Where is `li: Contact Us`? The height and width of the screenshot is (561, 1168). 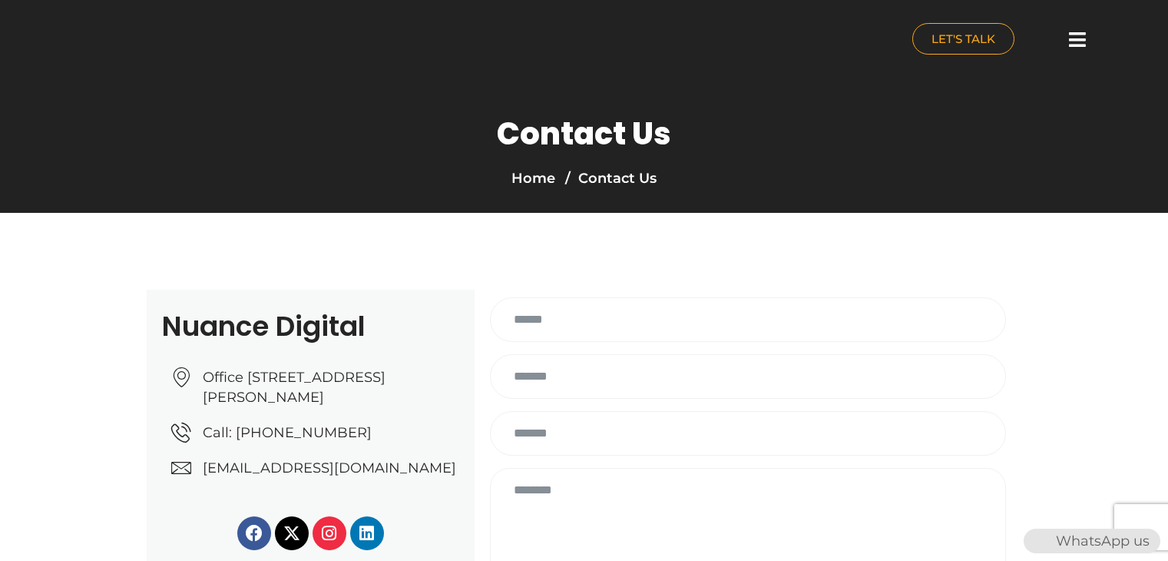 li: Contact Us is located at coordinates (609, 178).